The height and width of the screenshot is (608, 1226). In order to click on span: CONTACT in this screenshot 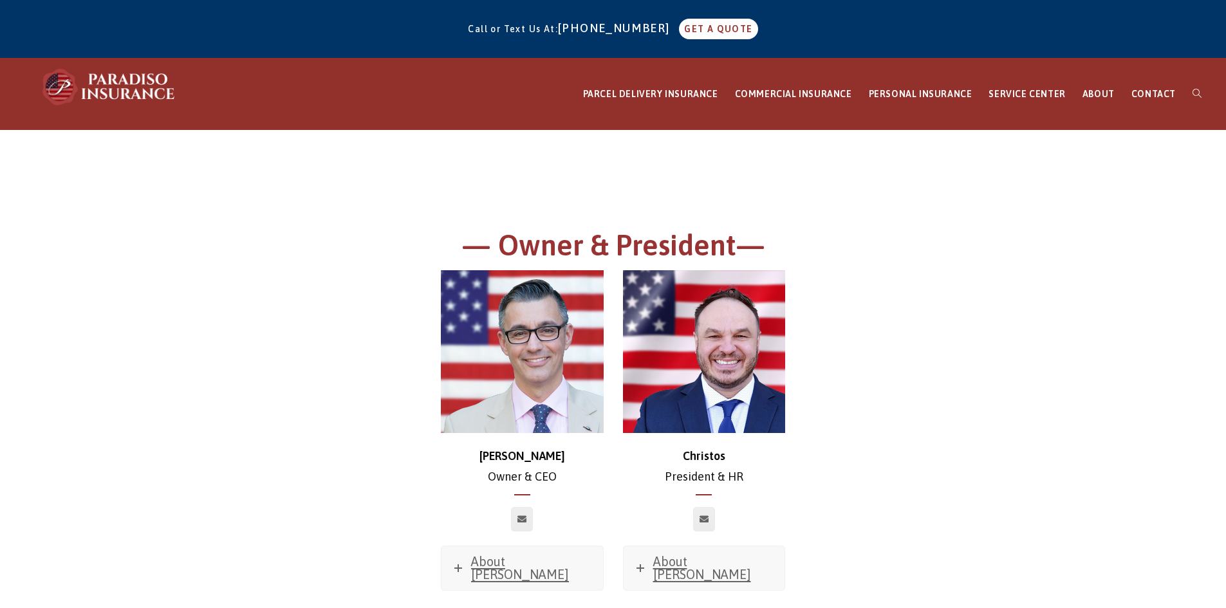, I will do `click(1153, 94)`.